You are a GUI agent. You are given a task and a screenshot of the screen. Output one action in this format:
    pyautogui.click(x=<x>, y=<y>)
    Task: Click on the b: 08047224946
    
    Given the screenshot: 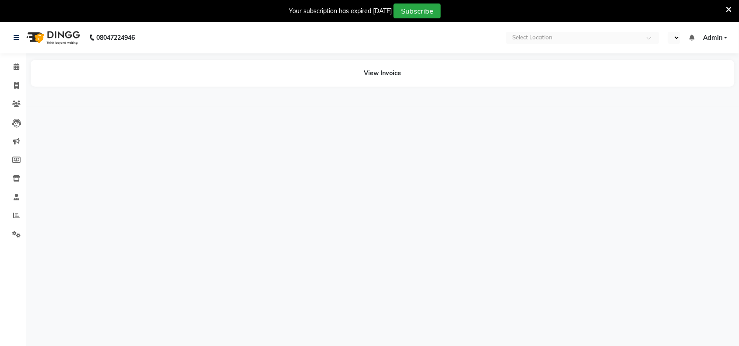 What is the action you would take?
    pyautogui.click(x=116, y=38)
    